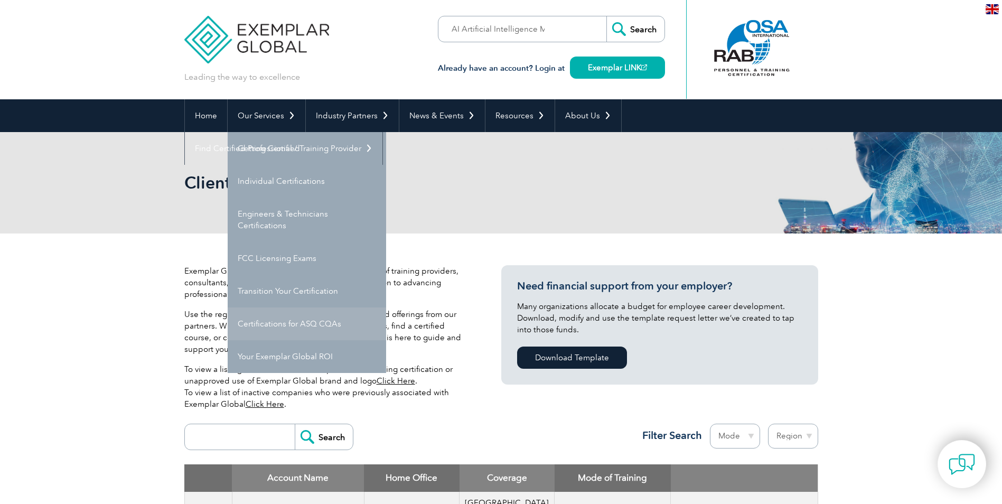 Image resolution: width=1002 pixels, height=504 pixels. Describe the element at coordinates (327, 332) in the screenshot. I see `p: Use the register below to discover detailed profiles and offerings from our partners. Whether you...` at that location.